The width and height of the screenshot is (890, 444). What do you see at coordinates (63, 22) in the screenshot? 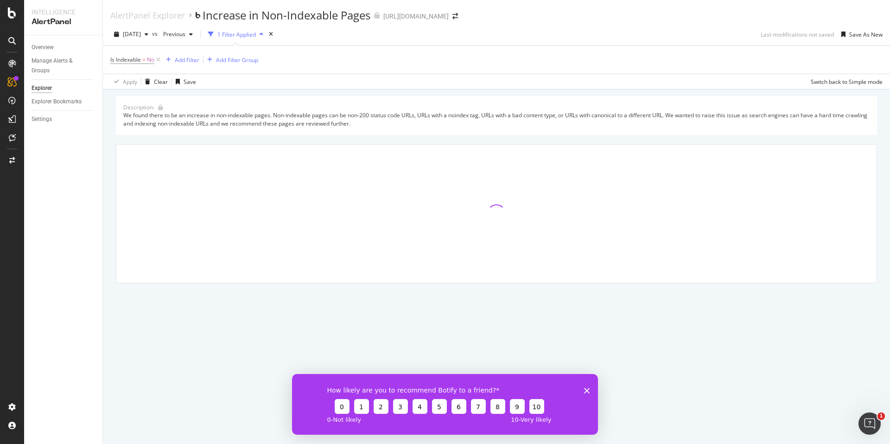
I see `div: AlertPanel` at bounding box center [63, 22].